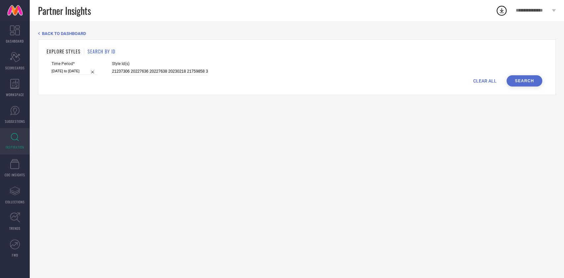  What do you see at coordinates (525, 81) in the screenshot?
I see `button: Search` at bounding box center [525, 81].